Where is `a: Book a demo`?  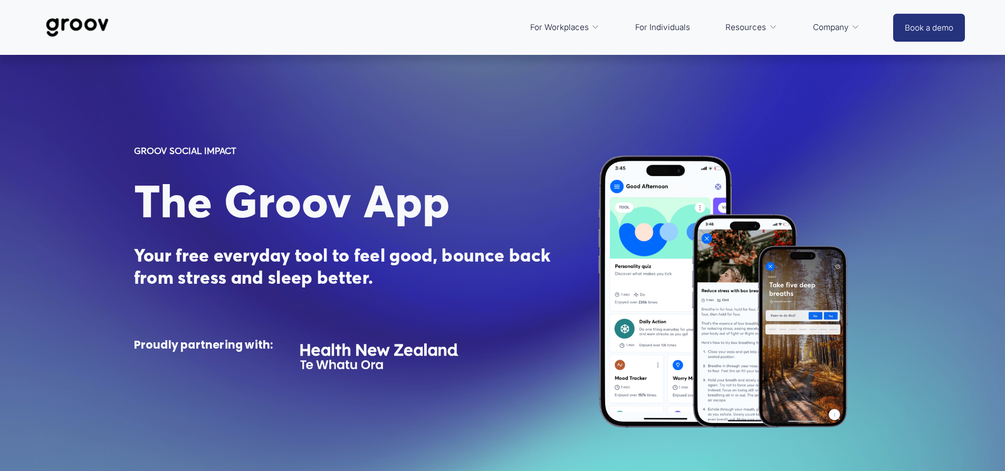
a: Book a demo is located at coordinates (929, 27).